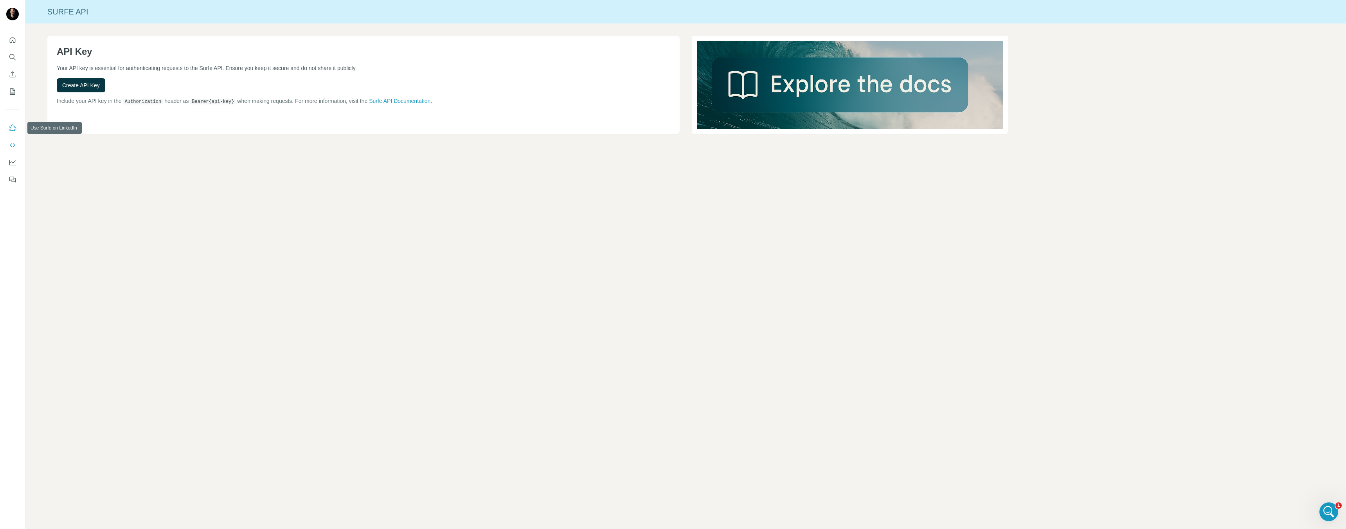  What do you see at coordinates (81, 85) in the screenshot?
I see `span: Create API Key` at bounding box center [81, 85].